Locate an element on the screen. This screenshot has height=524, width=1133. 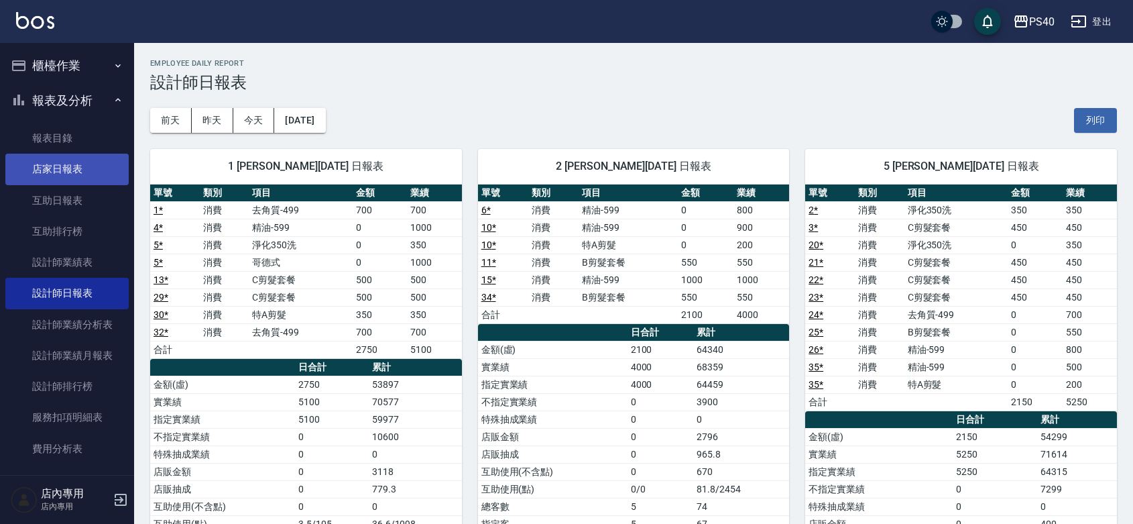
td: 2100 is located at coordinates (705, 314).